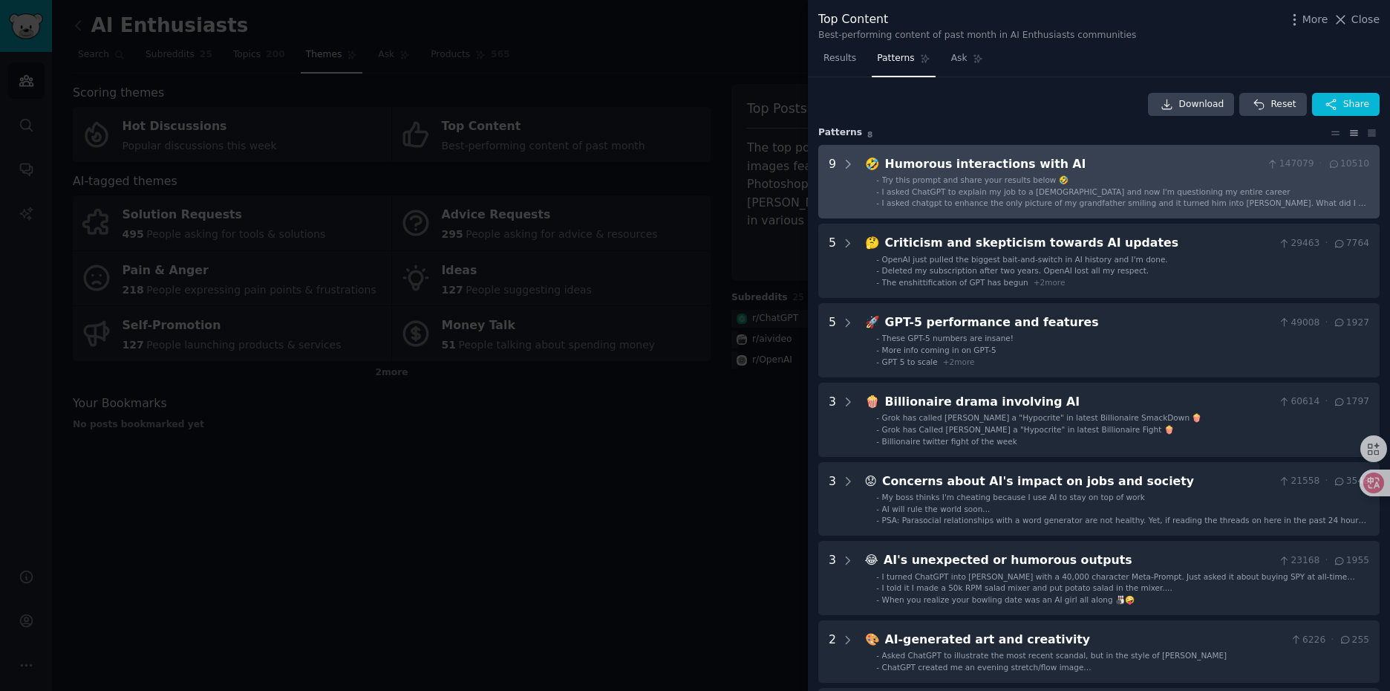 Image resolution: width=1390 pixels, height=691 pixels. I want to click on div: Concerns about AI's impact on jobs and society, so click(1077, 481).